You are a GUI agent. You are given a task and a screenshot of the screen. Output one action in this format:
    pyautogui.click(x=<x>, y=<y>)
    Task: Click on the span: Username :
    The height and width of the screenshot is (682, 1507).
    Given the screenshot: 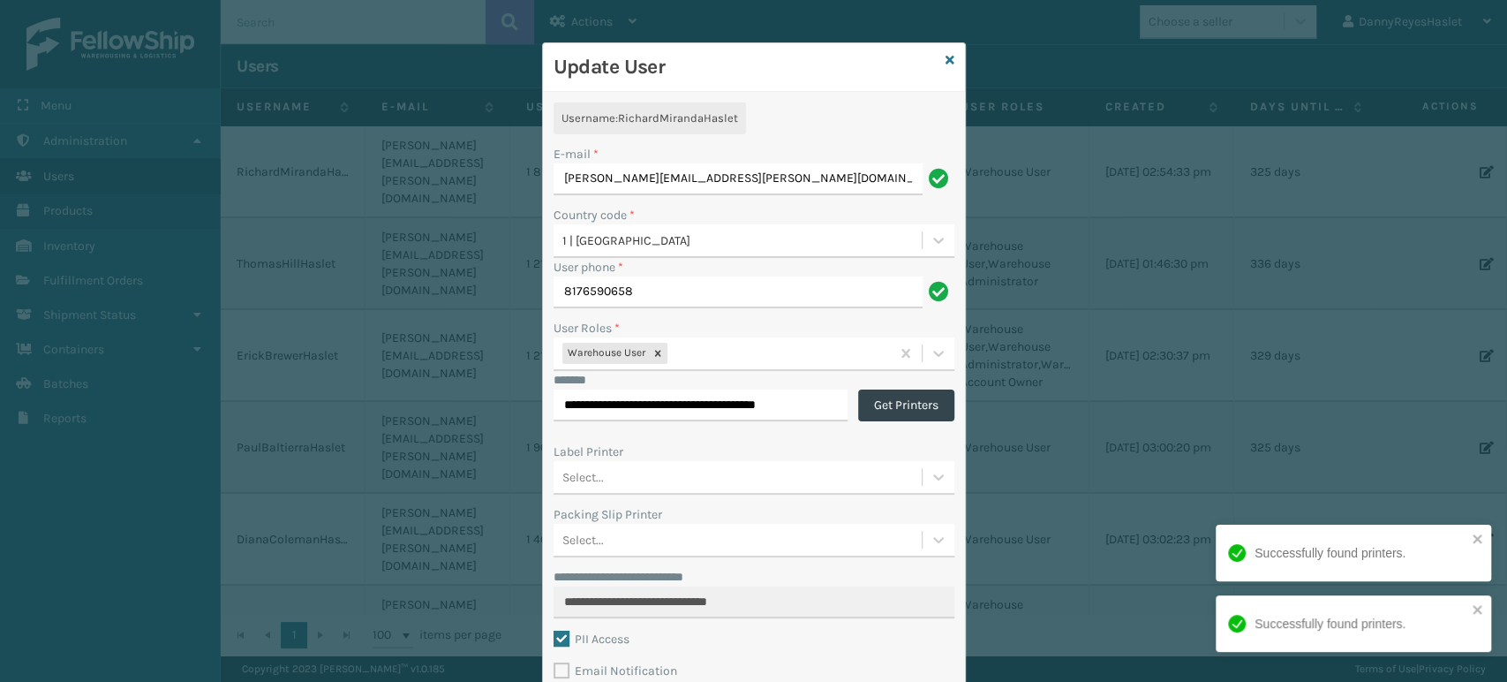 What is the action you would take?
    pyautogui.click(x=590, y=117)
    